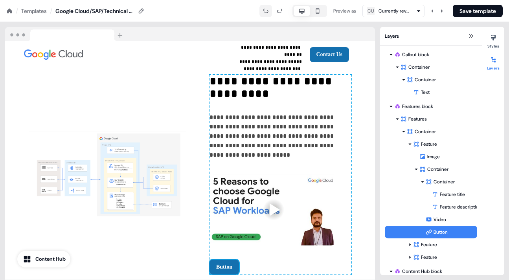 This screenshot has width=509, height=280. I want to click on div: Preview as, so click(344, 11).